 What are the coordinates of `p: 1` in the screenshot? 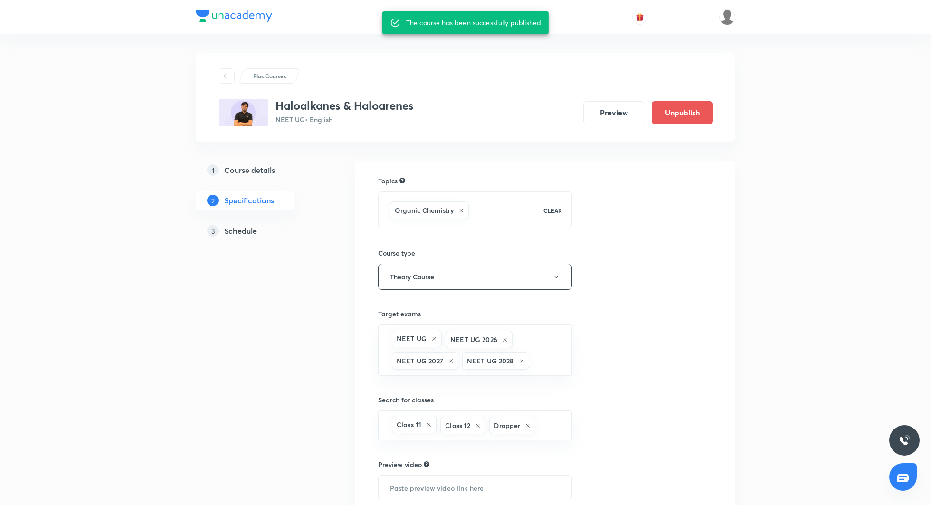 It's located at (213, 170).